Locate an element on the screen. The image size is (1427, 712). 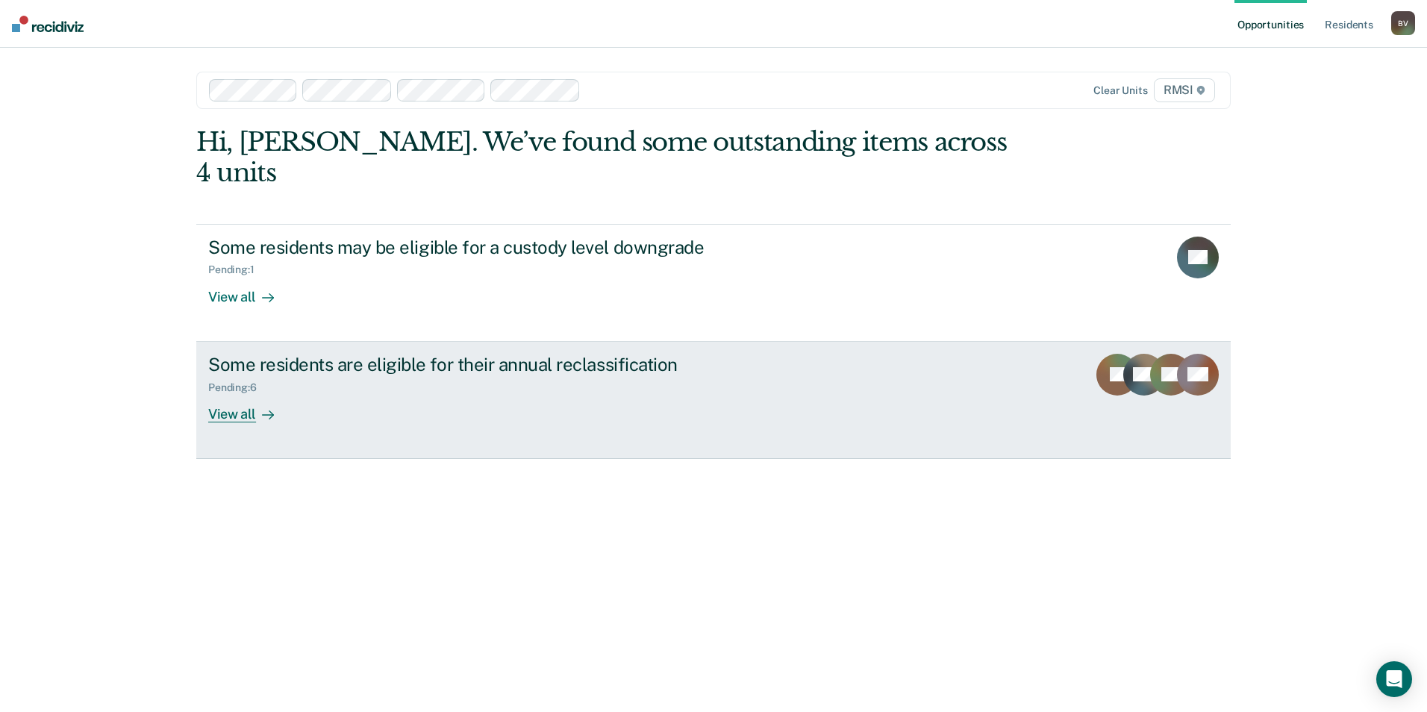
div: B V is located at coordinates (1403, 23).